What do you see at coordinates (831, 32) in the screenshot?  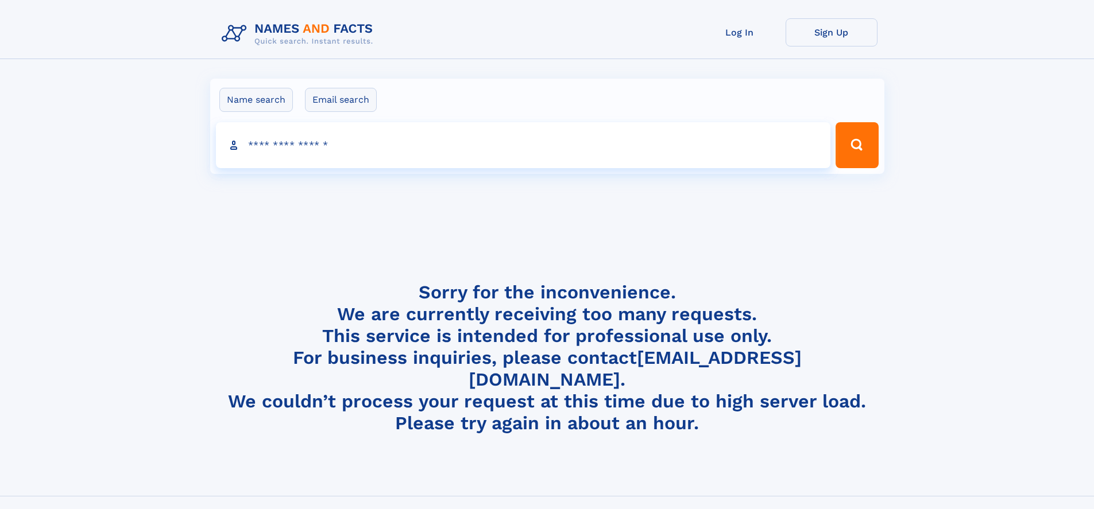 I see `a: Sign Up` at bounding box center [831, 32].